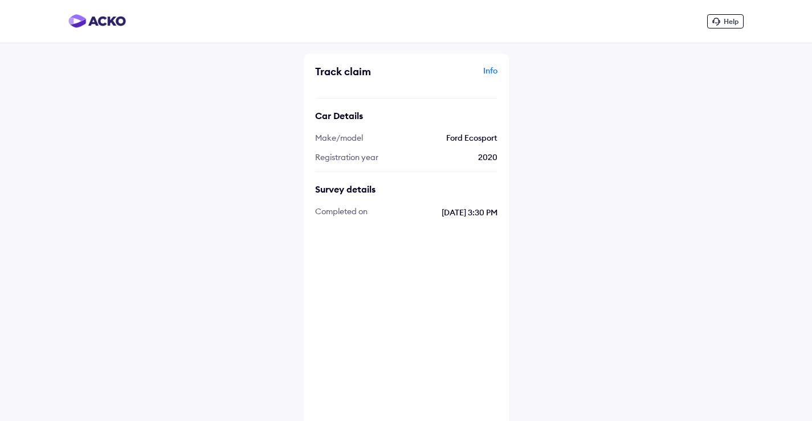 The height and width of the screenshot is (421, 812). Describe the element at coordinates (347, 157) in the screenshot. I see `span: Registration year` at that location.